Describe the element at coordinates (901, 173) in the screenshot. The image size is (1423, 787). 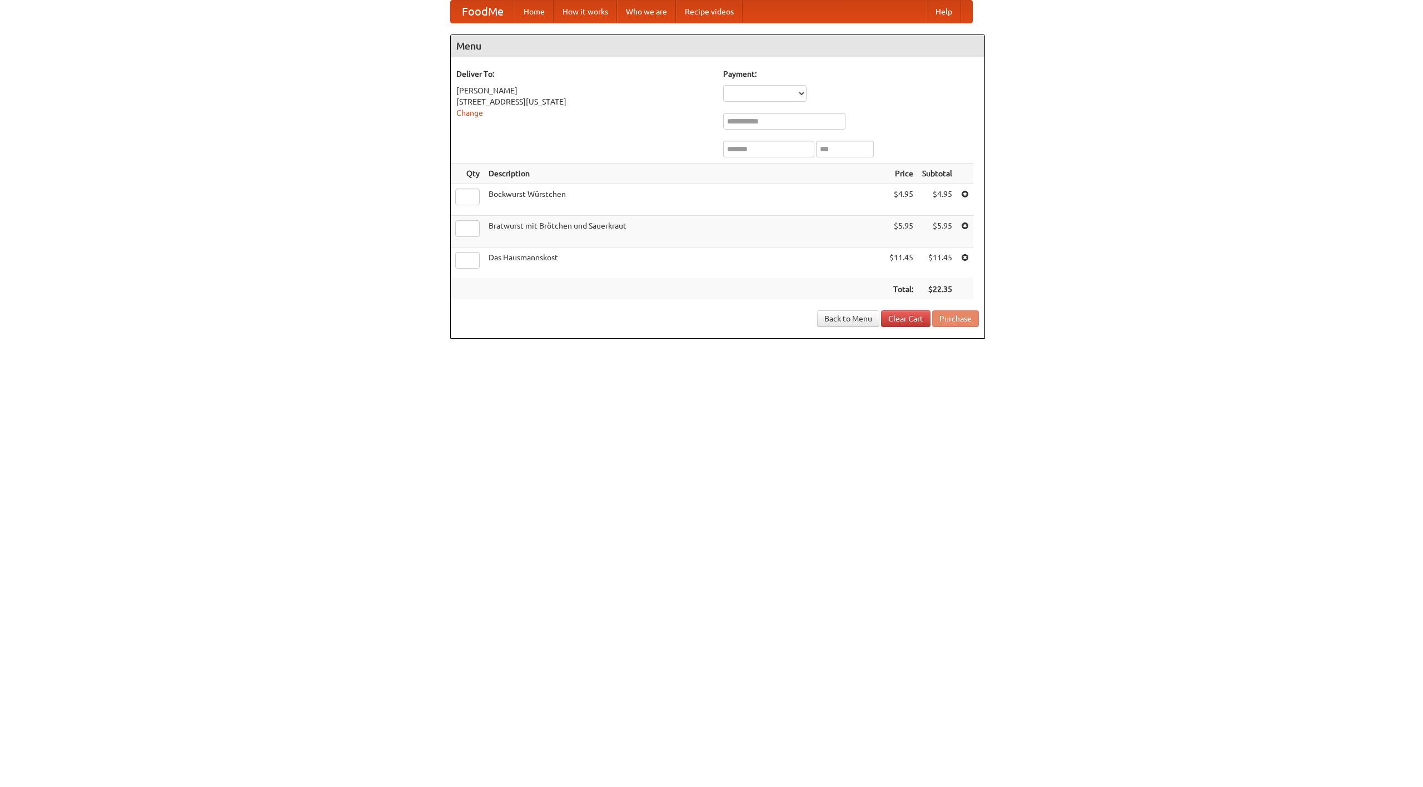
I see `th: Price` at that location.